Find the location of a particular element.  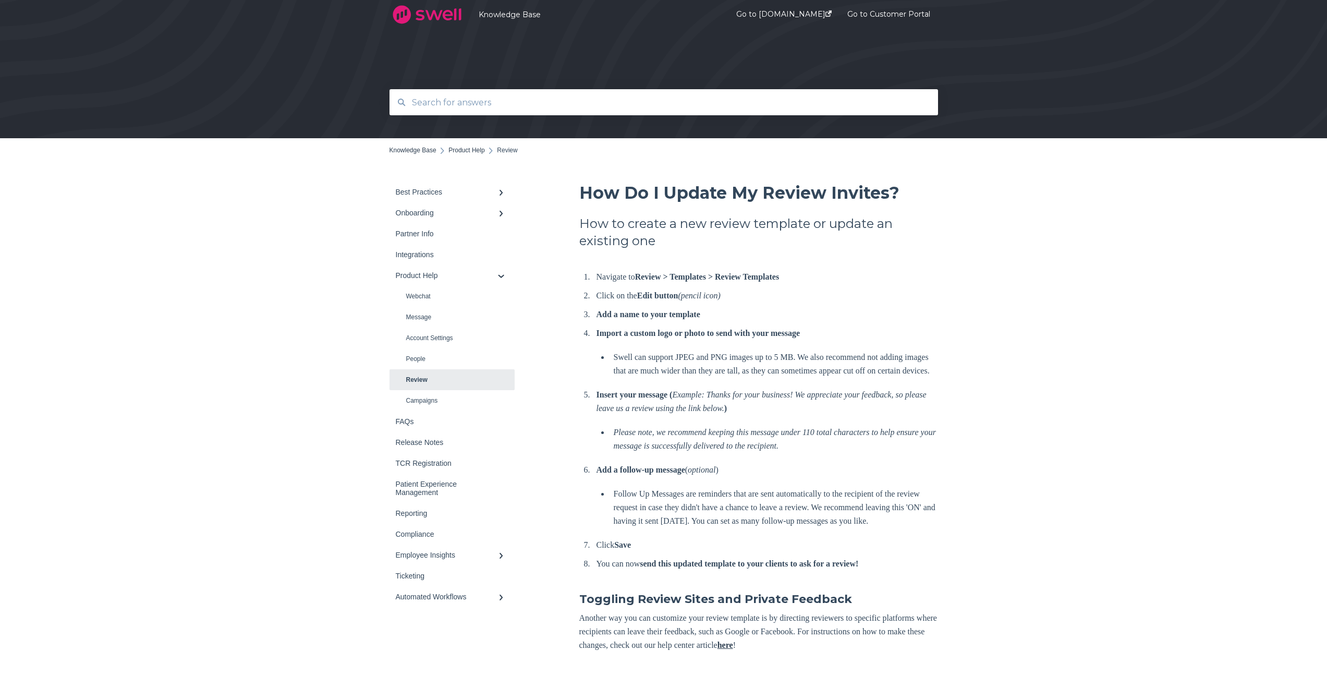

em: Please note, we recommend keeping this message under 110 total characters to help ensure your mes... is located at coordinates (775, 438).